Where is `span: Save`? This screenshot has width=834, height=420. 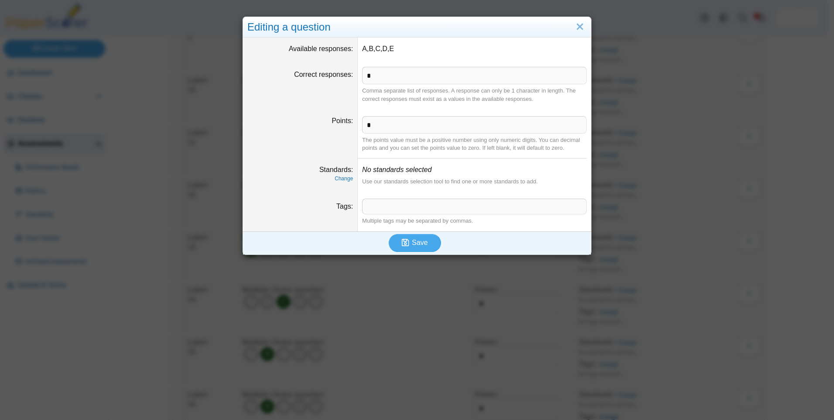 span: Save is located at coordinates (420, 242).